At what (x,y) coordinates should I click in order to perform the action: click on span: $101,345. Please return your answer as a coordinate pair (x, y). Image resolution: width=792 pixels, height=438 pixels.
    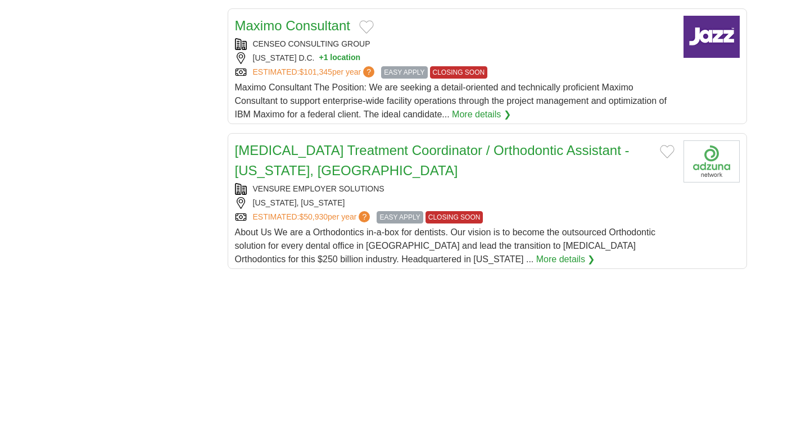
    Looking at the image, I should click on (315, 72).